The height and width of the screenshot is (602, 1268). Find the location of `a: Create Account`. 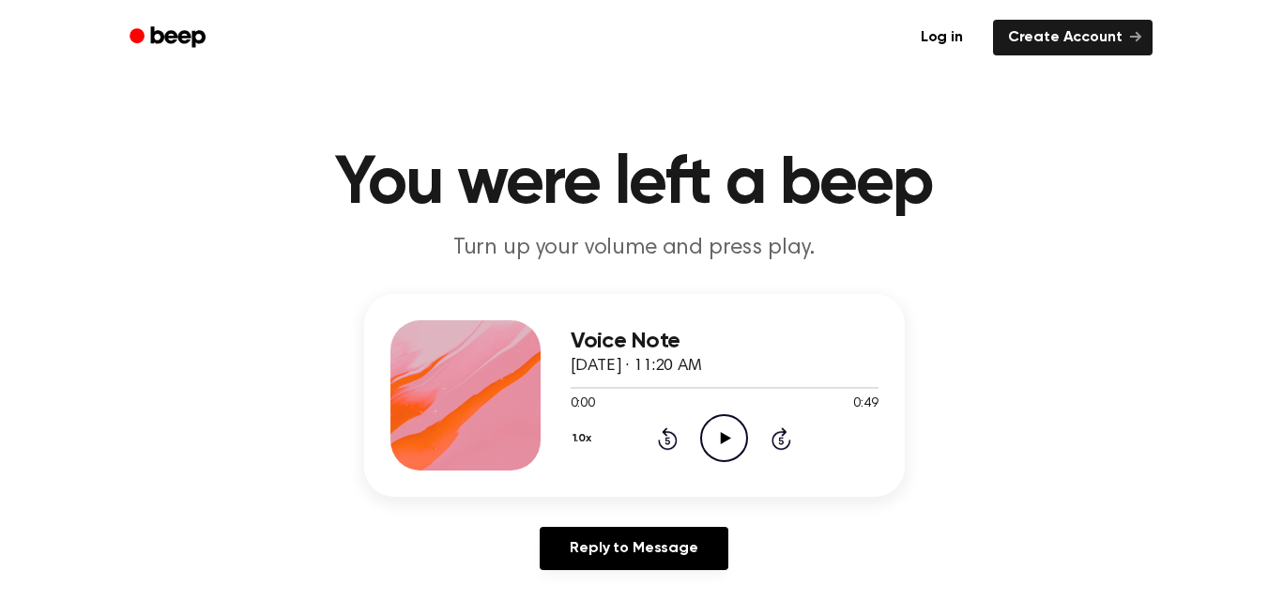

a: Create Account is located at coordinates (1073, 38).